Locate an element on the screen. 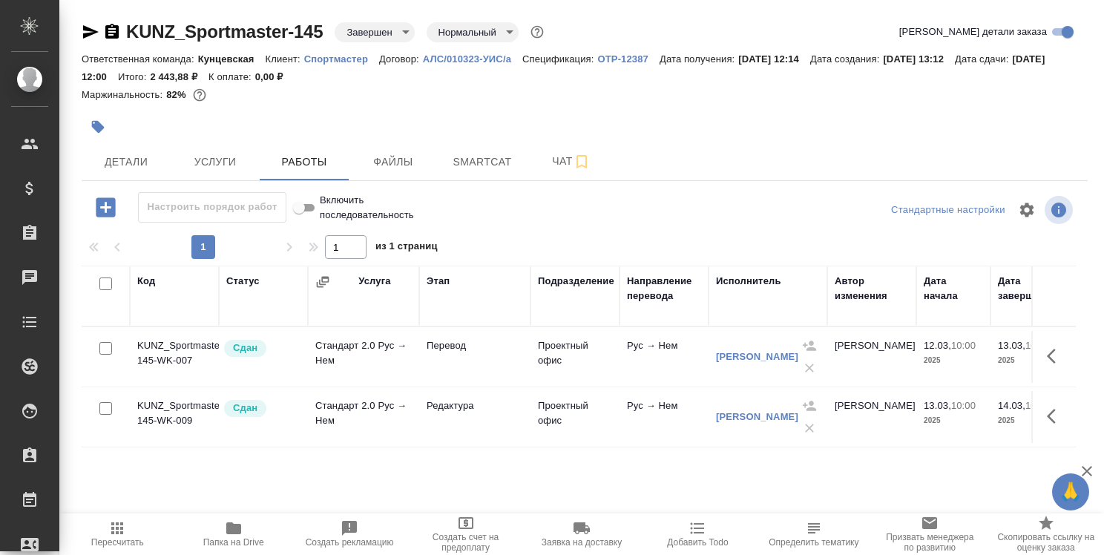  div: split button is located at coordinates (948, 210).